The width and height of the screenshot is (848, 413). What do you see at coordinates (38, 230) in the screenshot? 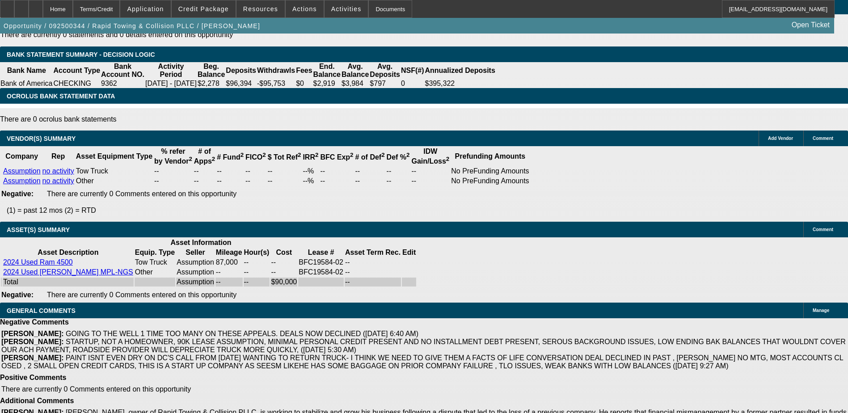
I see `span: ASSET(S) SUMMARY` at bounding box center [38, 230].